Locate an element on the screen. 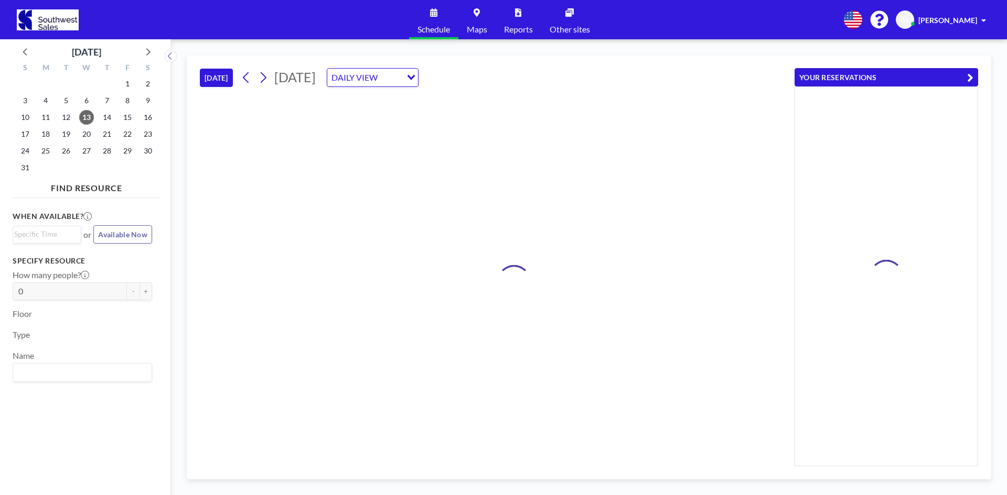 The height and width of the screenshot is (495, 1007). label: Floor is located at coordinates (22, 314).